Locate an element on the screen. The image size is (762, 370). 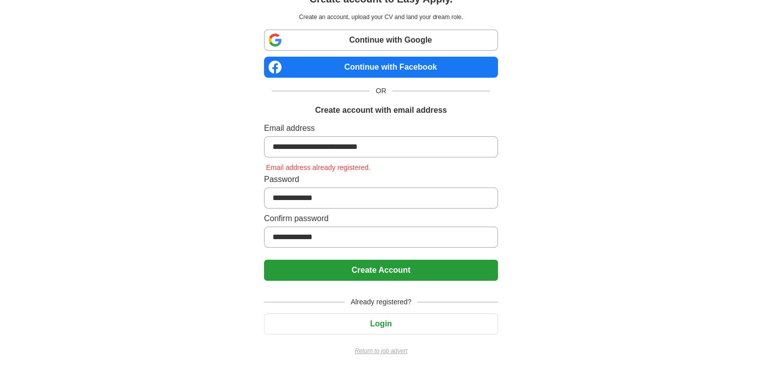
span: OR is located at coordinates (381, 91).